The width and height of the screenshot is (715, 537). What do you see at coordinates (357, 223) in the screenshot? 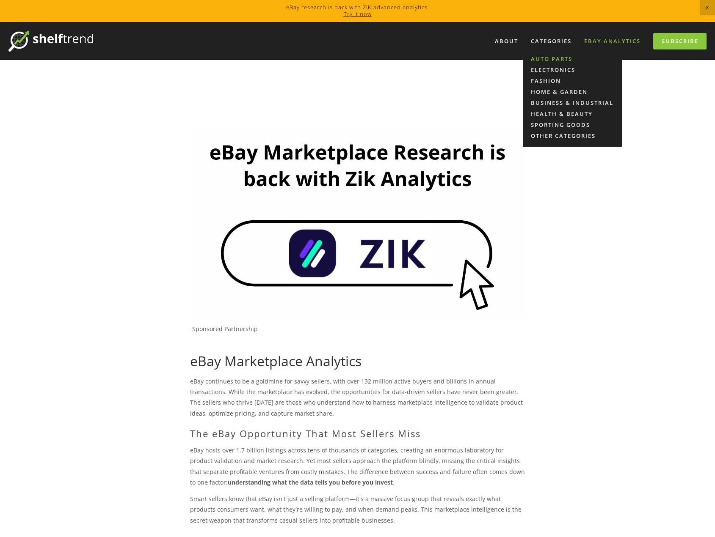
I see `img: Zik Analytics Sponsored Ad` at bounding box center [357, 223].